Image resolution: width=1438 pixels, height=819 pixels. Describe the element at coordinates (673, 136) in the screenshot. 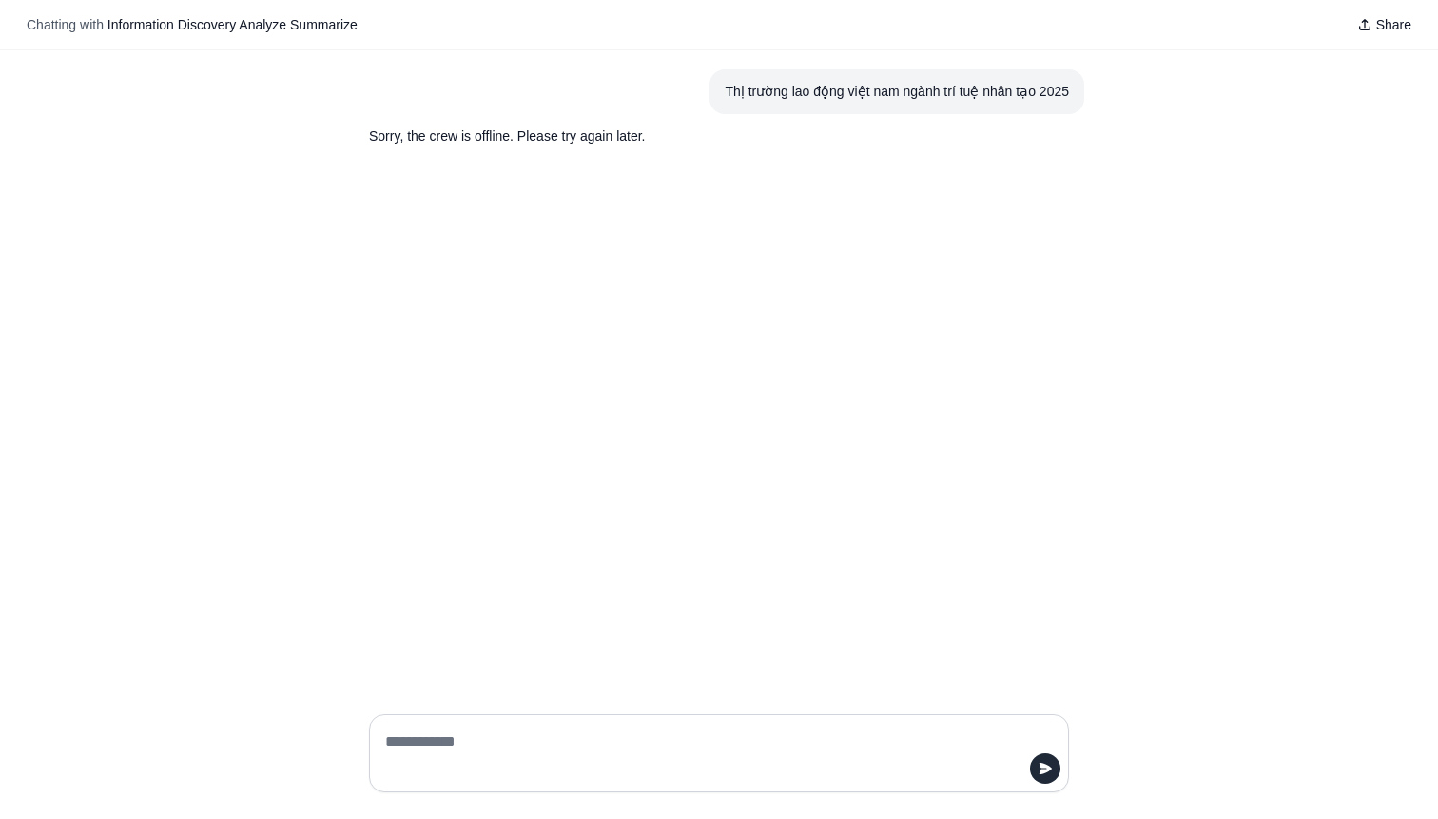

I see `section: Response` at that location.